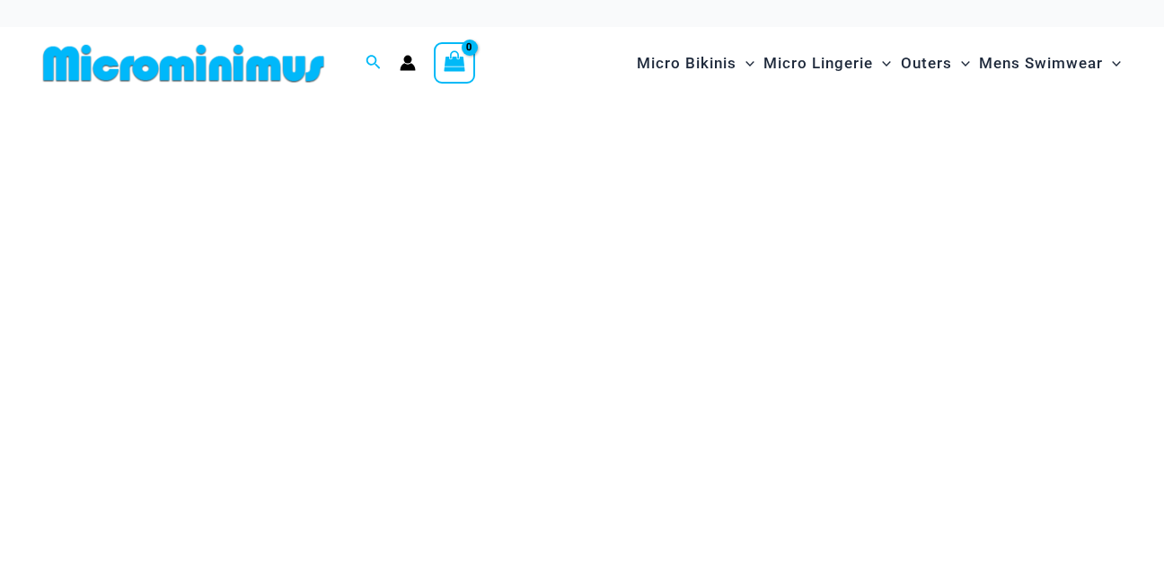 The height and width of the screenshot is (586, 1164). I want to click on span: Micro Lingerie, so click(818, 63).